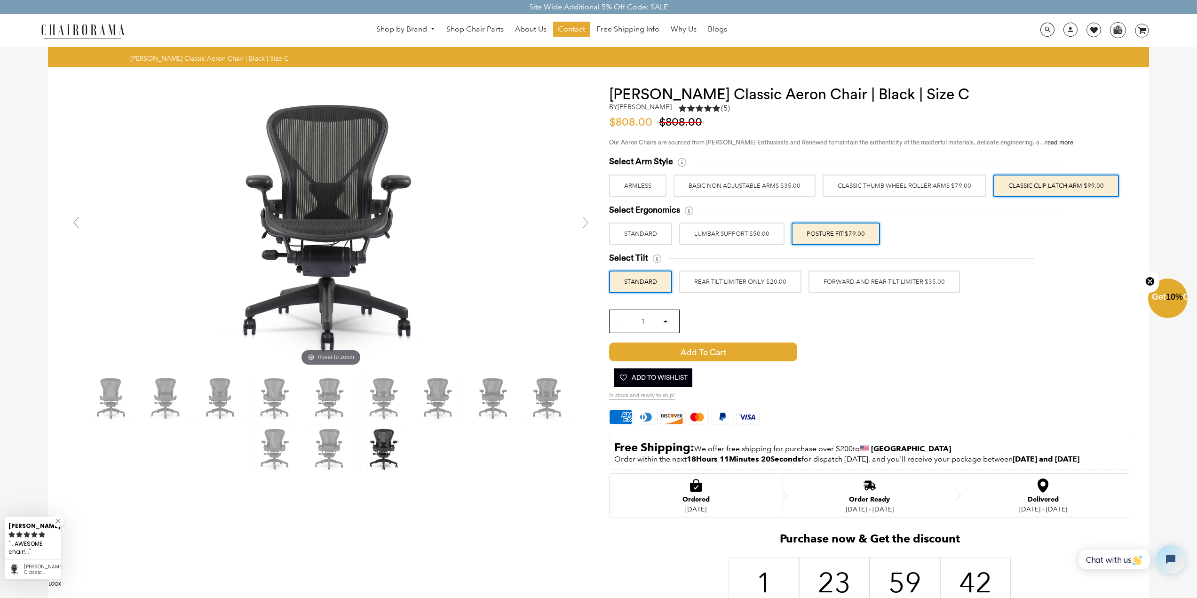  Describe the element at coordinates (644, 210) in the screenshot. I see `span: Select Ergonomics` at that location.